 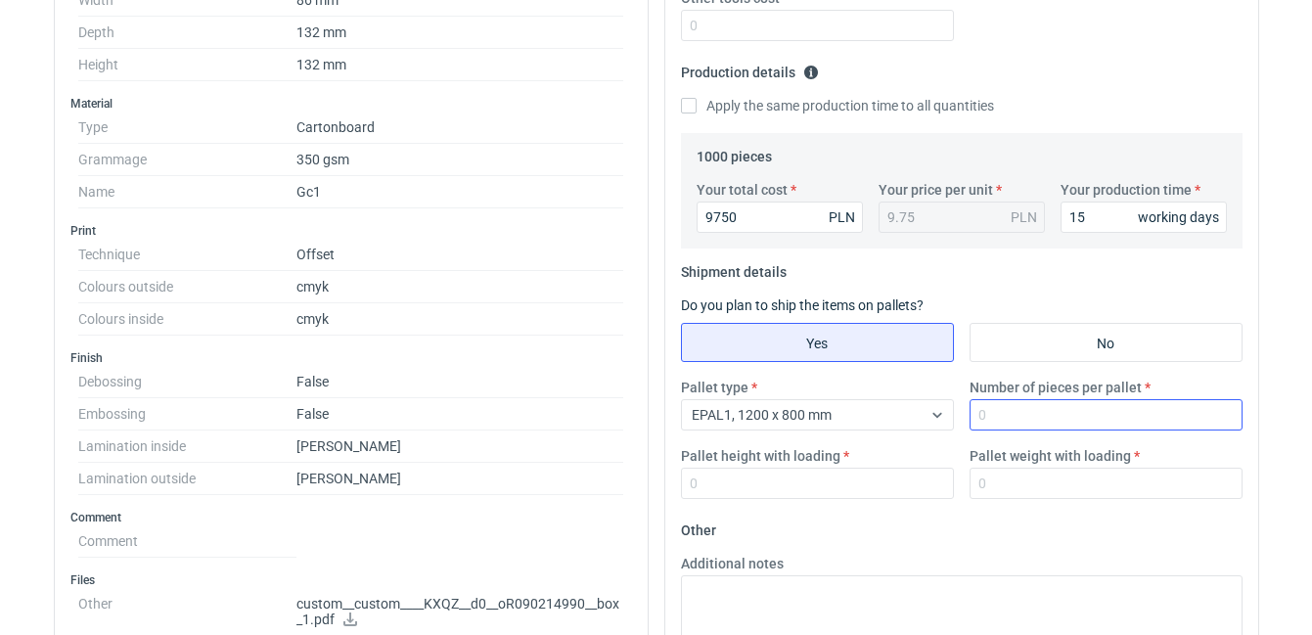 What do you see at coordinates (732, 564) in the screenshot?
I see `label: Additional notes` at bounding box center [732, 564].